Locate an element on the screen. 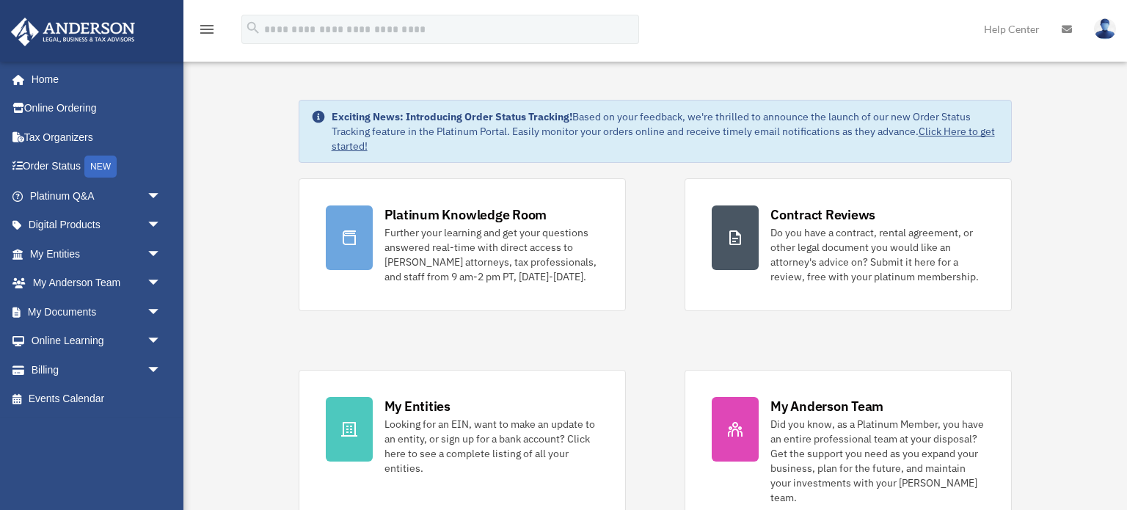 This screenshot has height=510, width=1127. a: My Documentsarrow_drop_down is located at coordinates (97, 312).